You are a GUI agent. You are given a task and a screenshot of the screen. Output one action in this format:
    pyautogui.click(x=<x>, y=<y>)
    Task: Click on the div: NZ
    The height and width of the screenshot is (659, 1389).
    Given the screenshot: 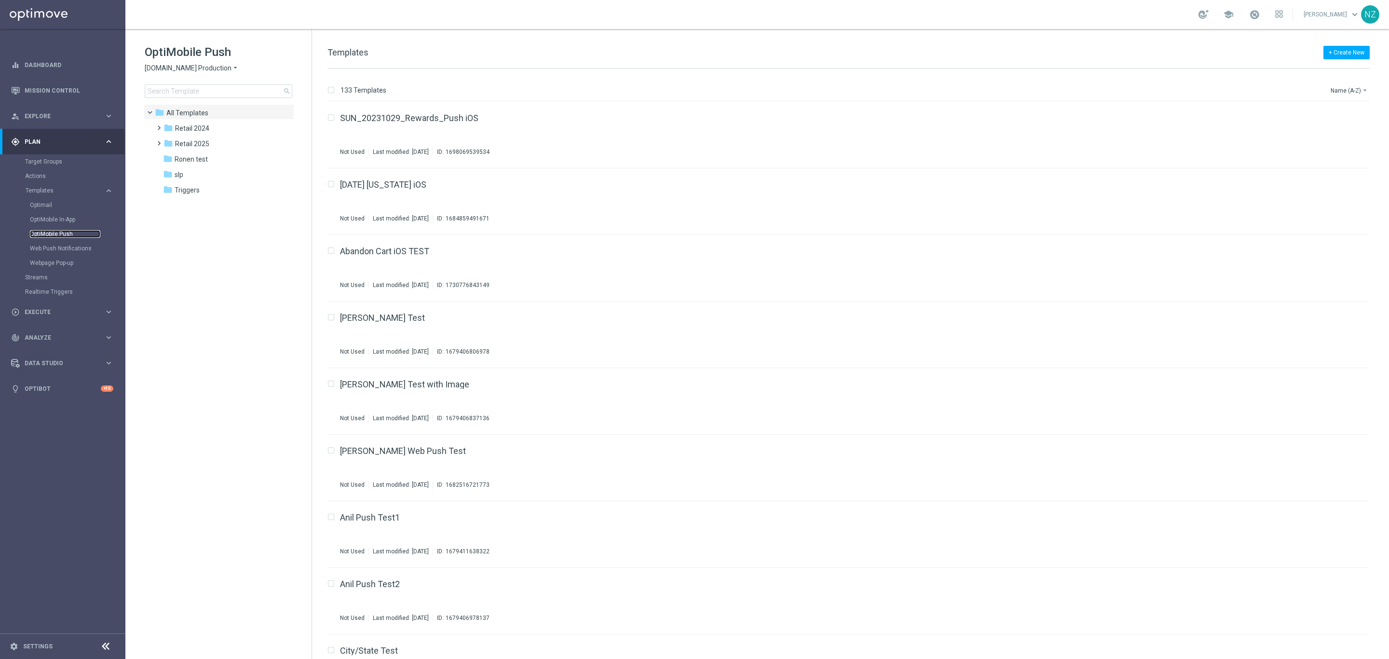 What is the action you would take?
    pyautogui.click(x=1370, y=14)
    